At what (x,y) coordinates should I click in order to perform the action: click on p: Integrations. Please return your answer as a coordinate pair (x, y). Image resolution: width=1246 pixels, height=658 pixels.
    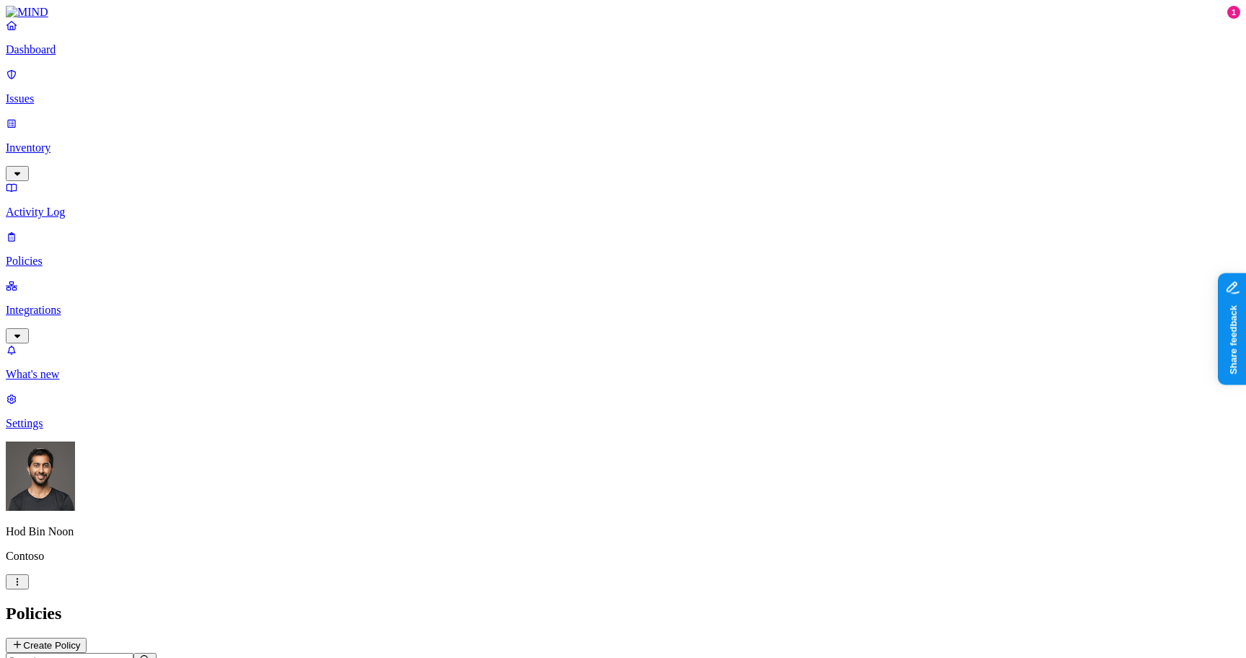
    Looking at the image, I should click on (623, 310).